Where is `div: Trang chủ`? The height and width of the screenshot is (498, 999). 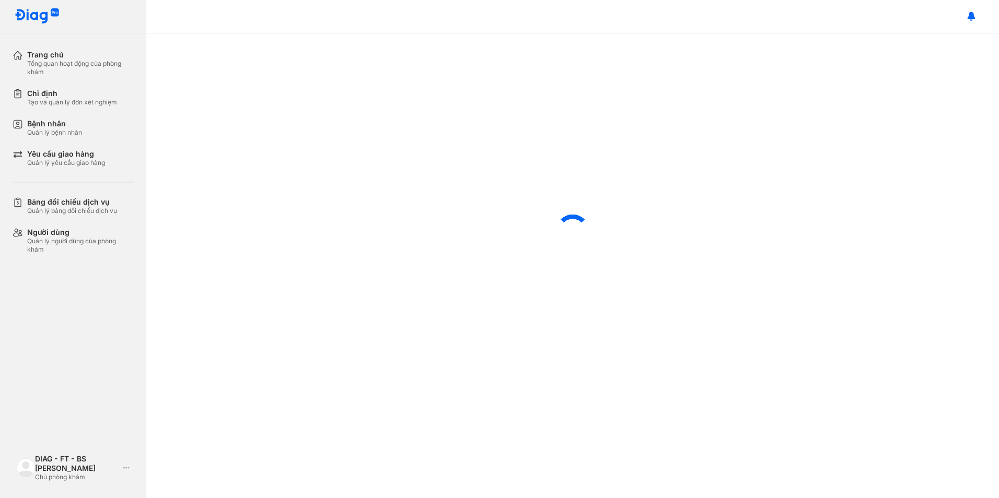 div: Trang chủ is located at coordinates (80, 55).